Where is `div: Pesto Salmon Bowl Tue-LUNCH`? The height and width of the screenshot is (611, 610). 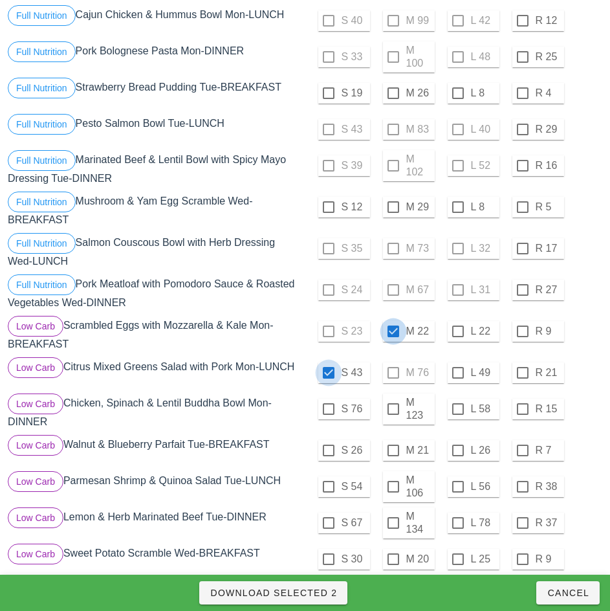 div: Pesto Salmon Bowl Tue-LUNCH is located at coordinates (155, 129).